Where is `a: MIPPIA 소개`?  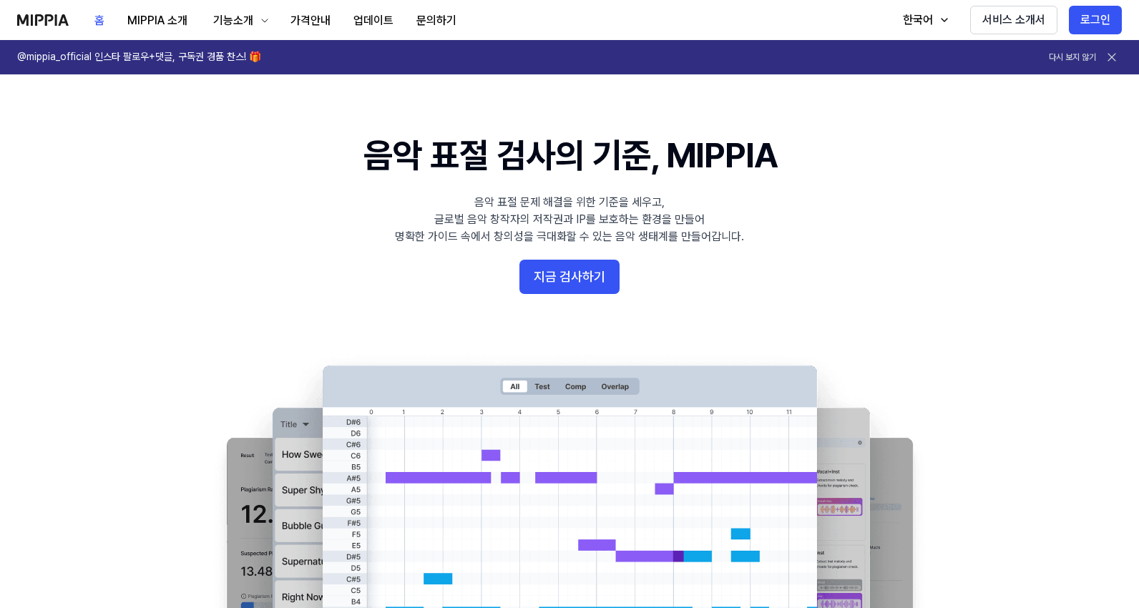
a: MIPPIA 소개 is located at coordinates (157, 21).